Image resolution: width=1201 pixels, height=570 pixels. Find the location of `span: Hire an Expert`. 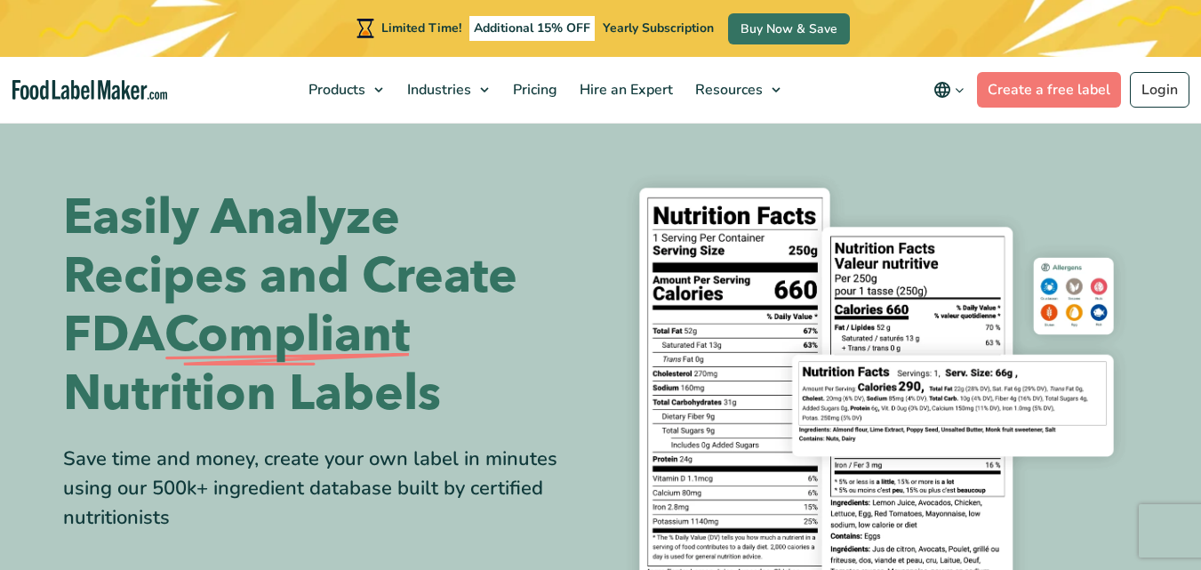

span: Hire an Expert is located at coordinates (624, 90).